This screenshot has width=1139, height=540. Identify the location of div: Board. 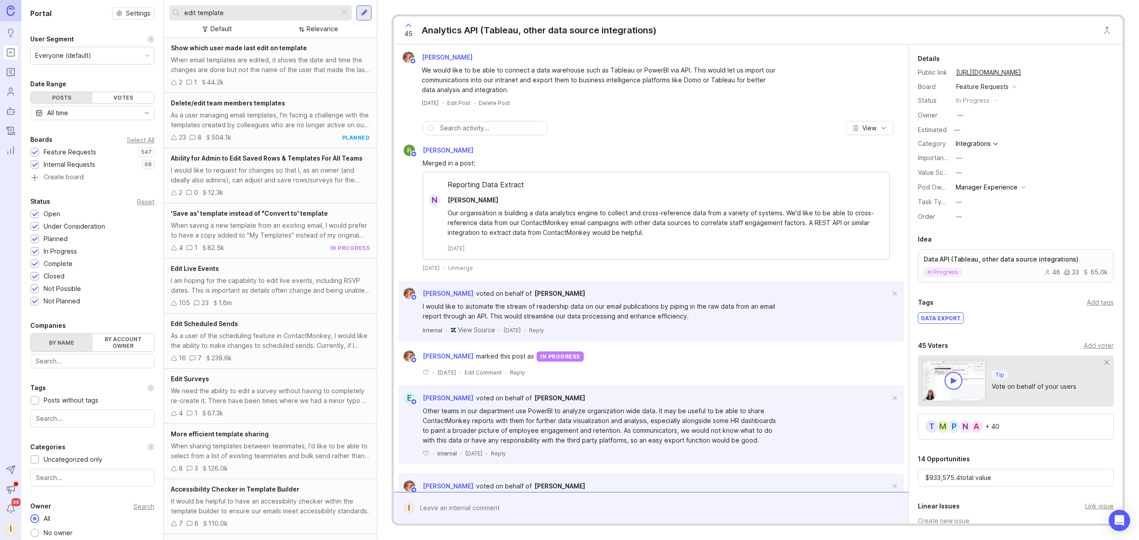
(934, 87).